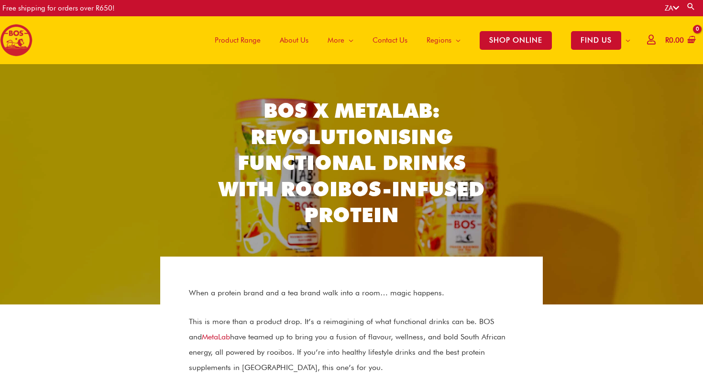 This screenshot has height=382, width=703. Describe the element at coordinates (351, 293) in the screenshot. I see `p: When a protein brand and a tea brand walk into a room… magic happens.` at that location.